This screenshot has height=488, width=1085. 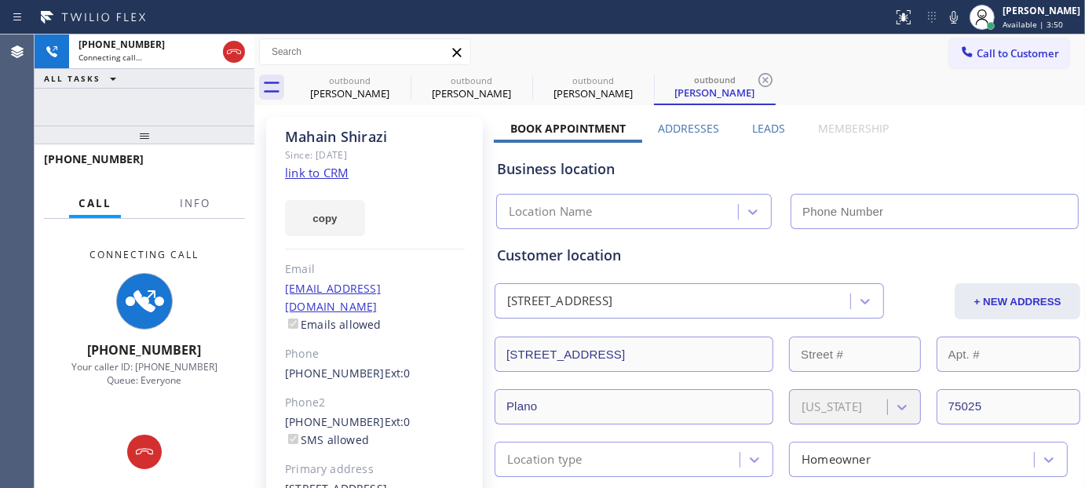 I want to click on a: link to CRM, so click(x=316, y=173).